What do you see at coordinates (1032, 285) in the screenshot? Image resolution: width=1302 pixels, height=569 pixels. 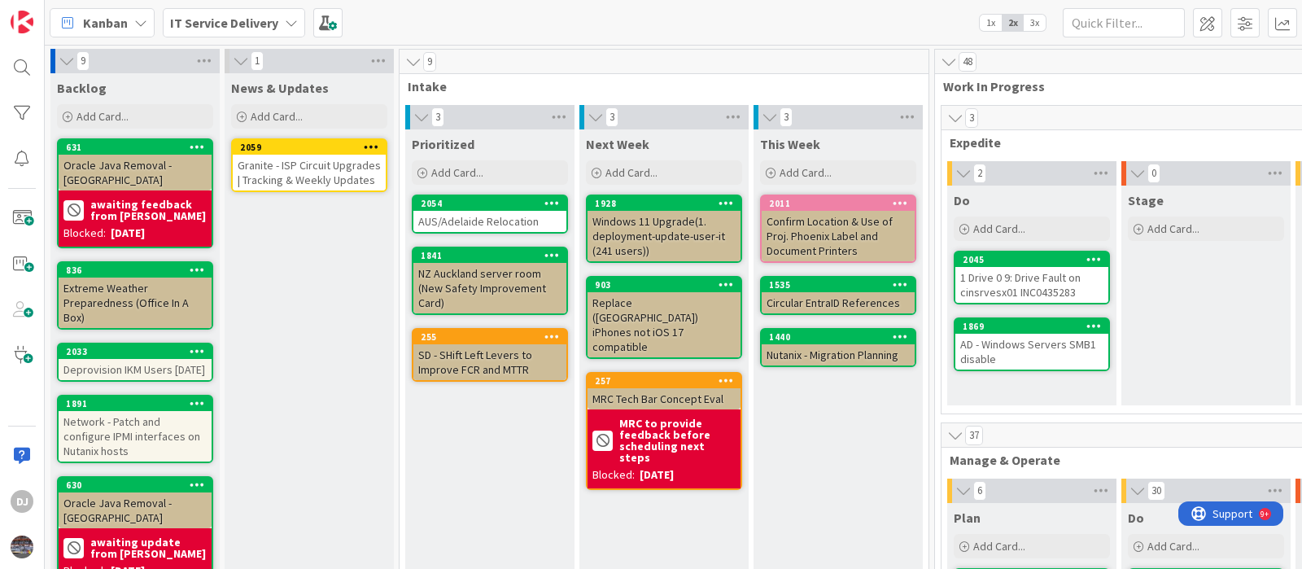 I see `div: 1 Drive 0 9: Drive Fault on cinsrvesx01 INC0435283` at bounding box center [1032, 285].